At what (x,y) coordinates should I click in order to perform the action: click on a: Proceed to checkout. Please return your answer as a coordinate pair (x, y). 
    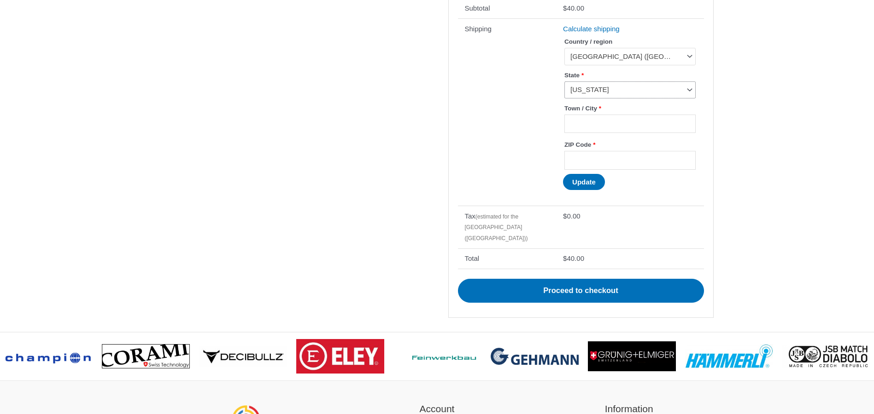
    Looking at the image, I should click on (581, 291).